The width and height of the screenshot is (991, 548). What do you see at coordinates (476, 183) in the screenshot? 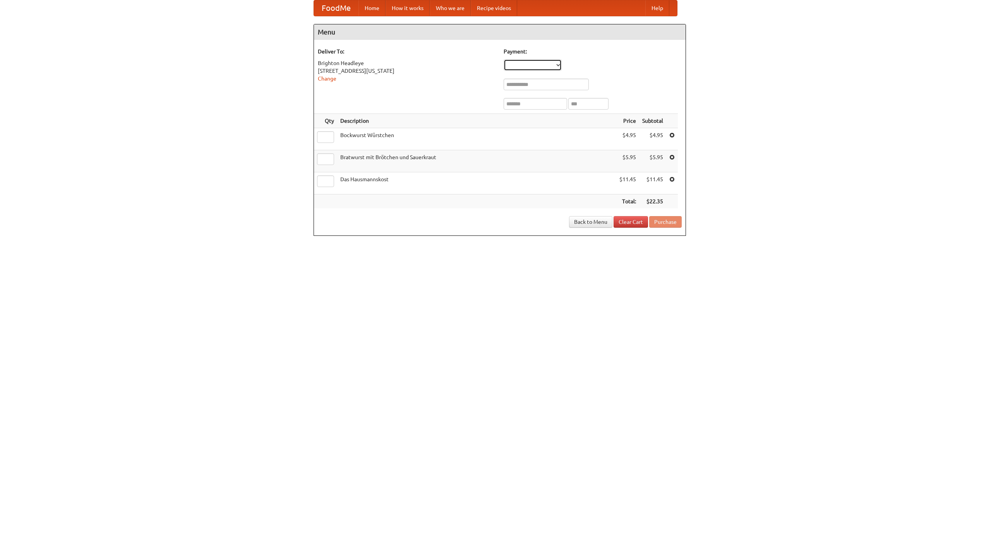
I see `td: Das Hausmannskost` at bounding box center [476, 183].